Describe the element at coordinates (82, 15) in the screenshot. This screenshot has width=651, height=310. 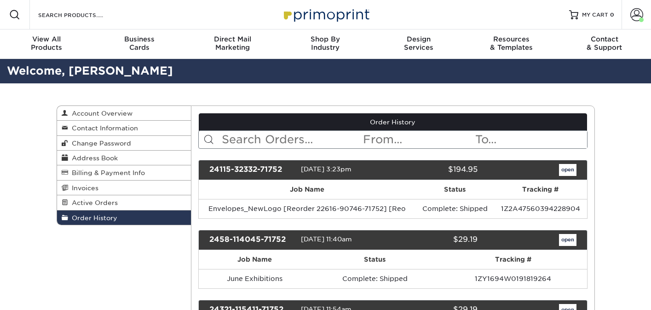
I see `input: SEARCH PRODUCTS.....` at that location.